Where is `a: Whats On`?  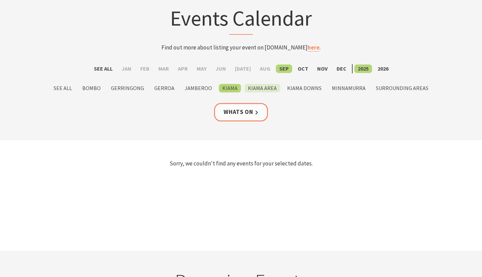
a: Whats On is located at coordinates (241, 112).